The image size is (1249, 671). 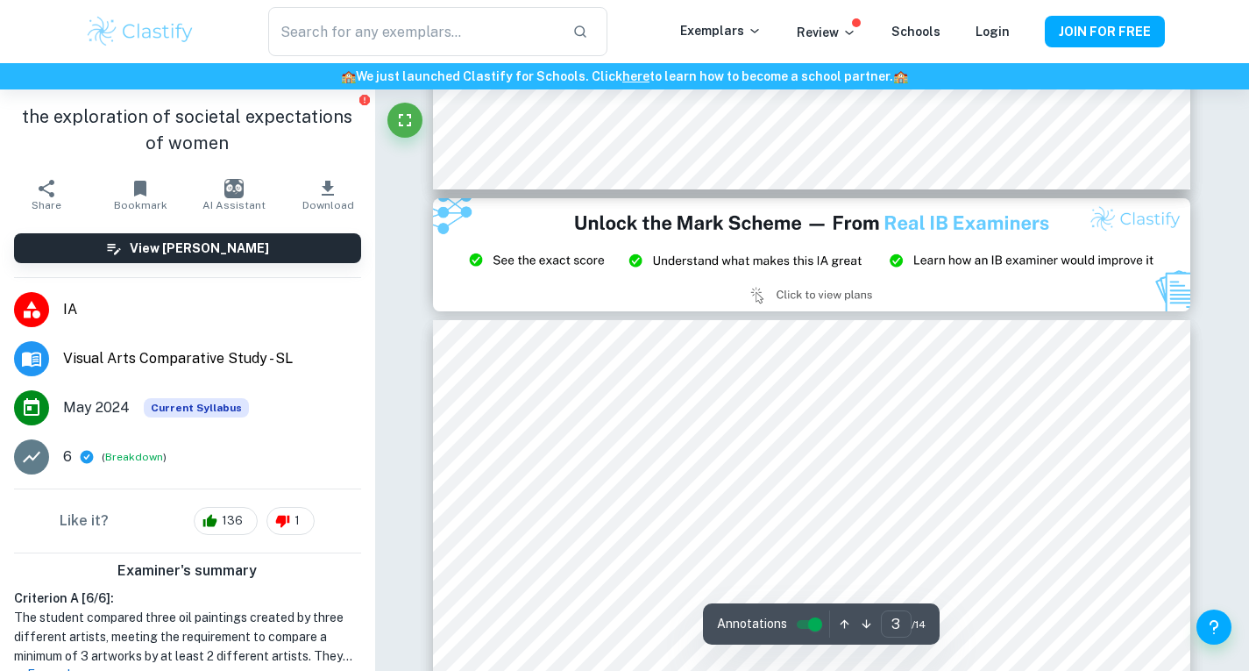 I want to click on span: Download, so click(x=328, y=205).